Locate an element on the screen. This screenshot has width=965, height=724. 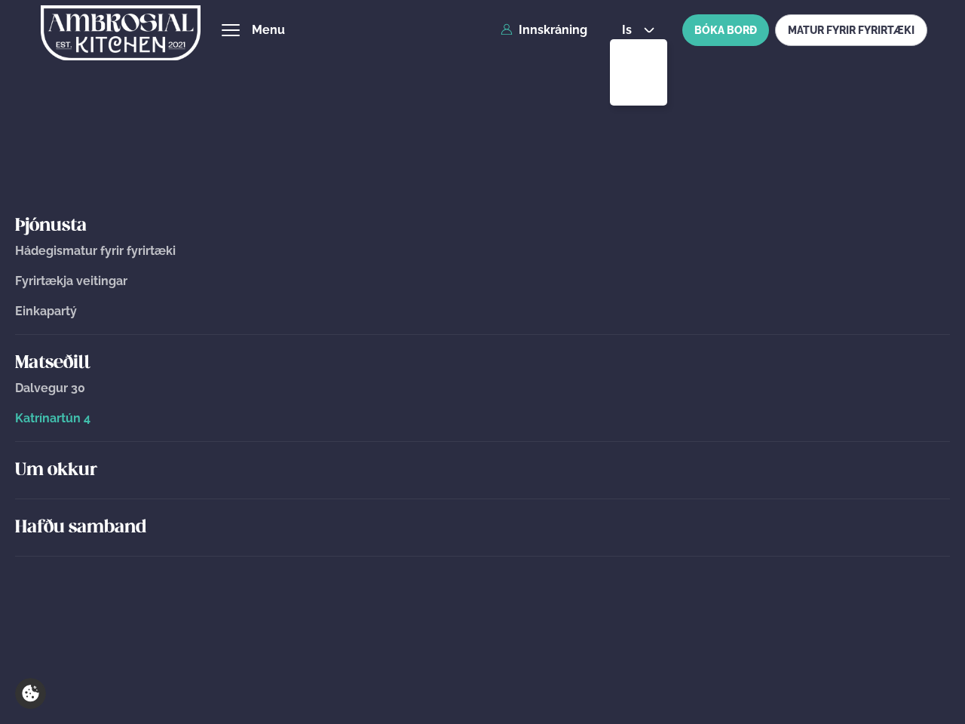
img: logo is located at coordinates (121, 33).